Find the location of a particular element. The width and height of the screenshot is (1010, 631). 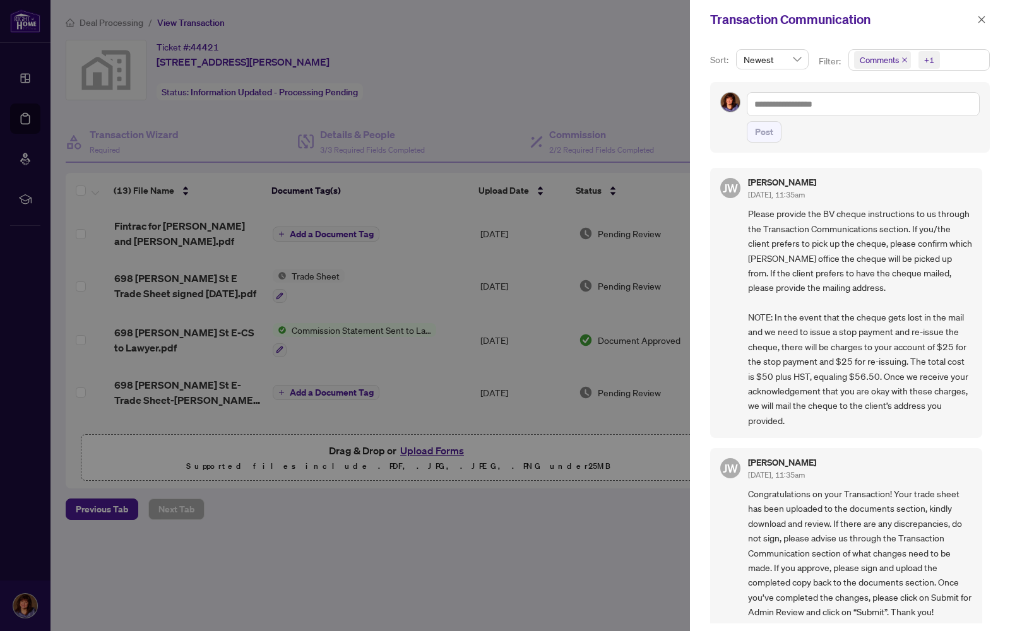

span: Congratulations on your Transaction! Your trade sheet has been uploaded to the documents section,... is located at coordinates (860, 553).